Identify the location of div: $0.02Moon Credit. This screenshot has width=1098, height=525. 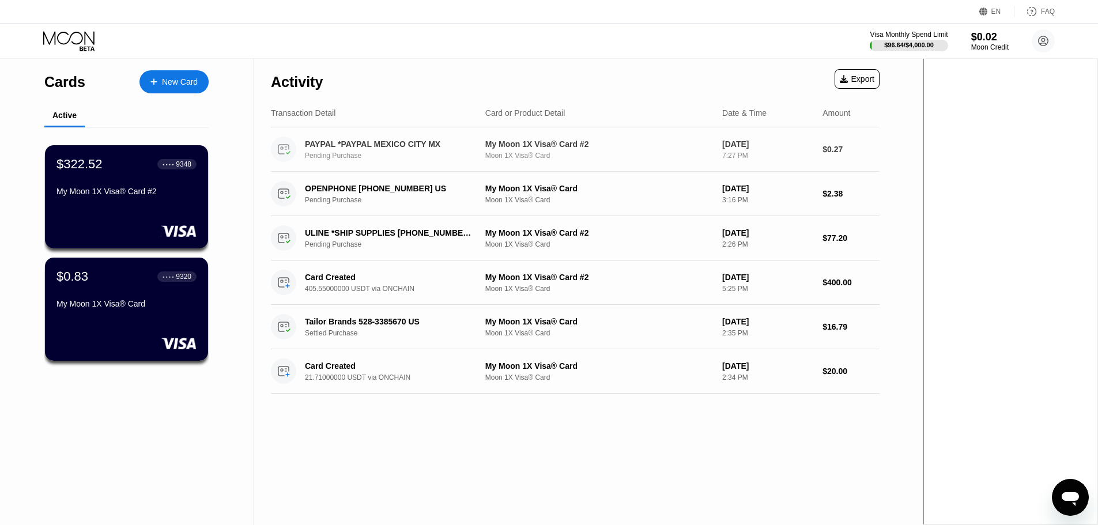
(990, 41).